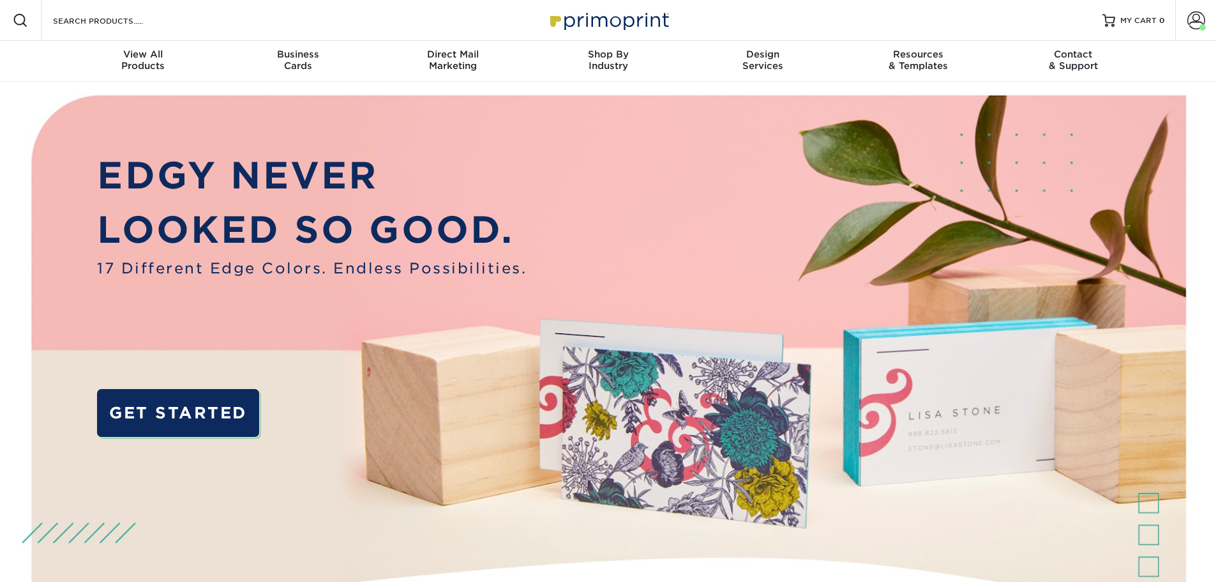 The height and width of the screenshot is (582, 1216). Describe the element at coordinates (763, 61) in the screenshot. I see `a: DesignServices` at that location.